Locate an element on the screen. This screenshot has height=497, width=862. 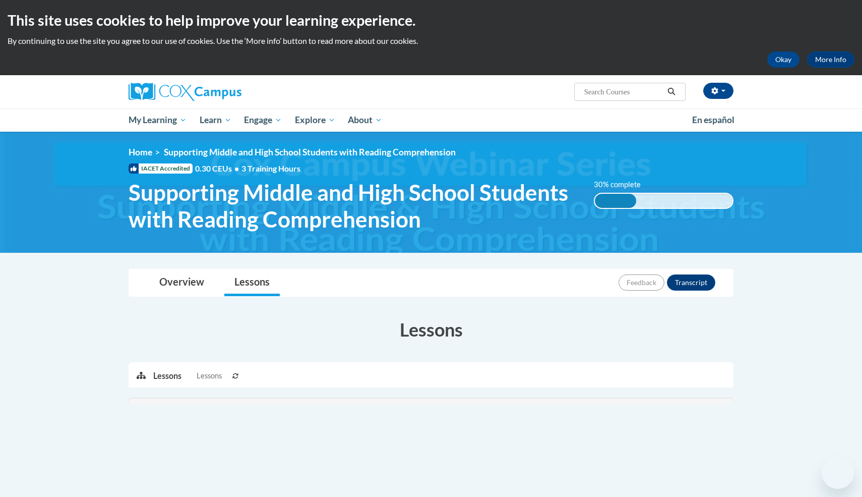
span: 3 Training Hours is located at coordinates (271, 168).